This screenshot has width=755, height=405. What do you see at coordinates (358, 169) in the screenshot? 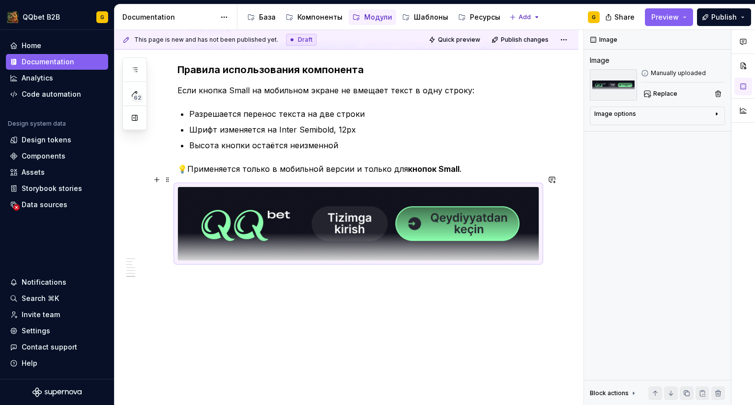
I see `p: 💡Применяется только в мобильной версии и только для .` at bounding box center [358, 169].